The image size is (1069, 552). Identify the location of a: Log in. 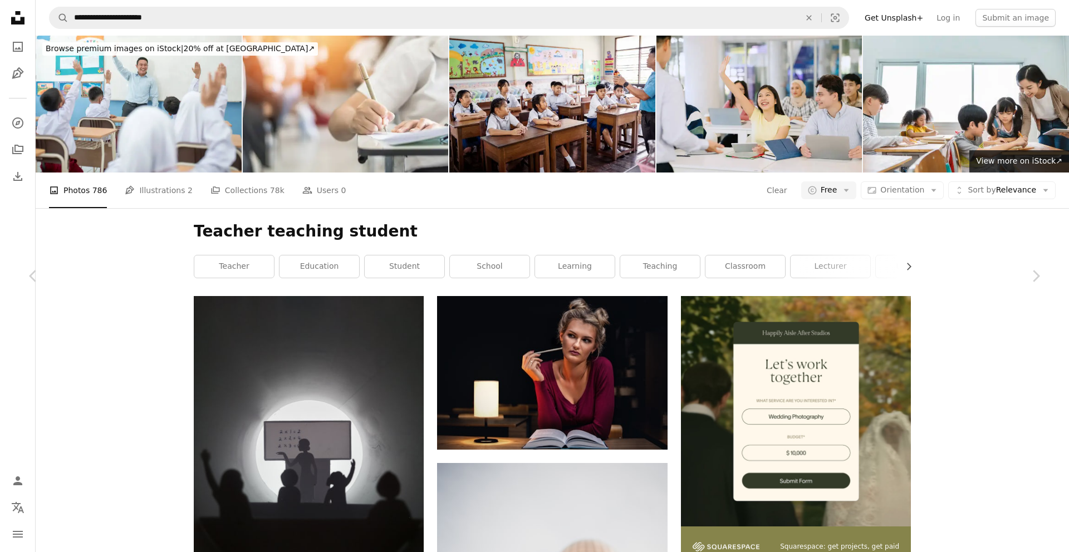
(948, 18).